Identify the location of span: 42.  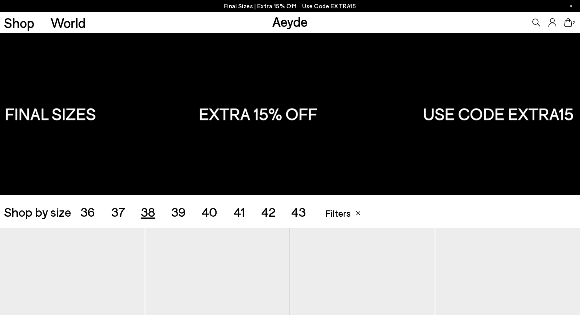
(268, 211).